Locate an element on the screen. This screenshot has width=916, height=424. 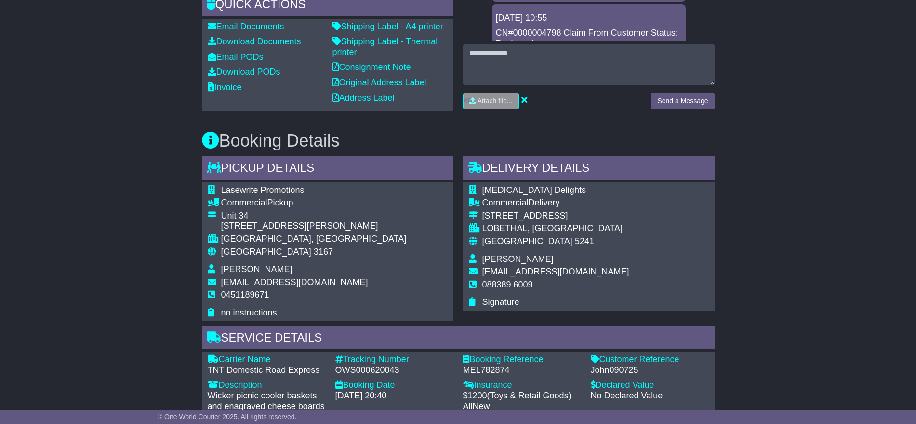
button: Send a Message is located at coordinates (683, 101).